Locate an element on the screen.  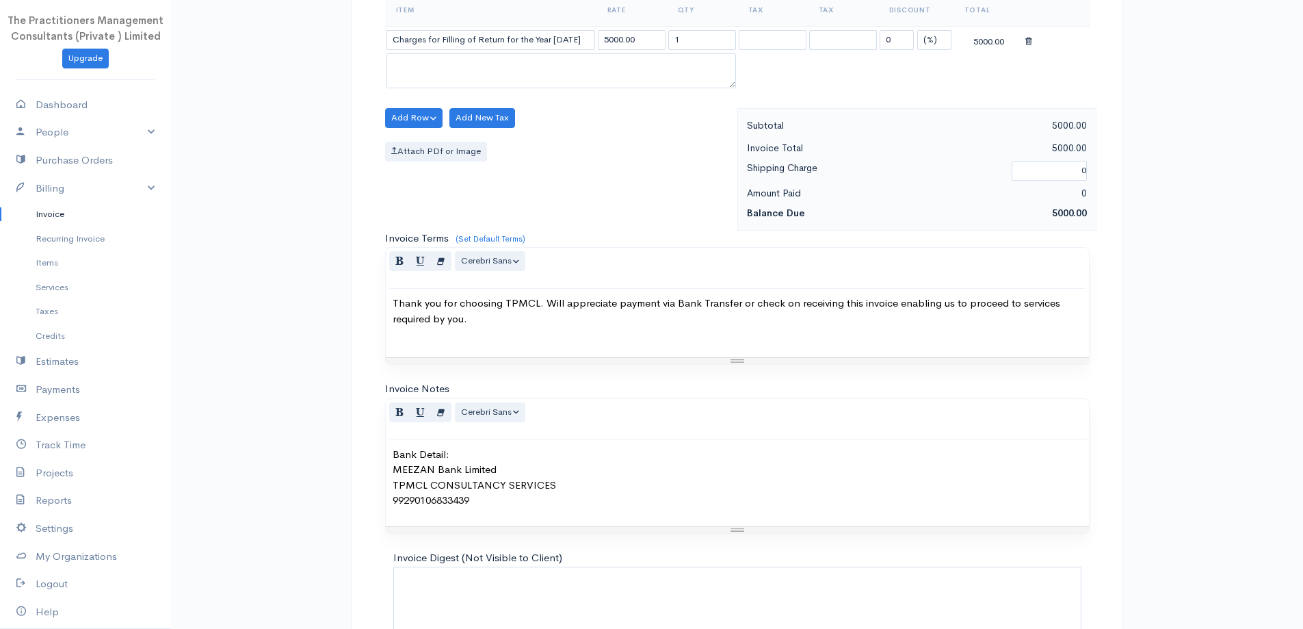
input: Item Name is located at coordinates (490, 40).